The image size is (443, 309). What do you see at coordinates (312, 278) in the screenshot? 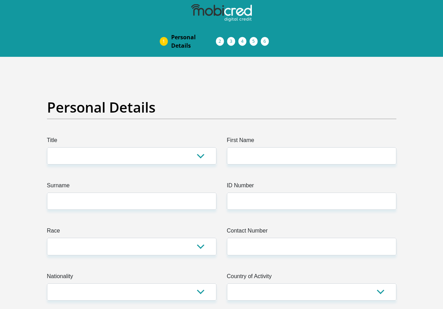
I see `label: Country of Activity` at bounding box center [312, 278].